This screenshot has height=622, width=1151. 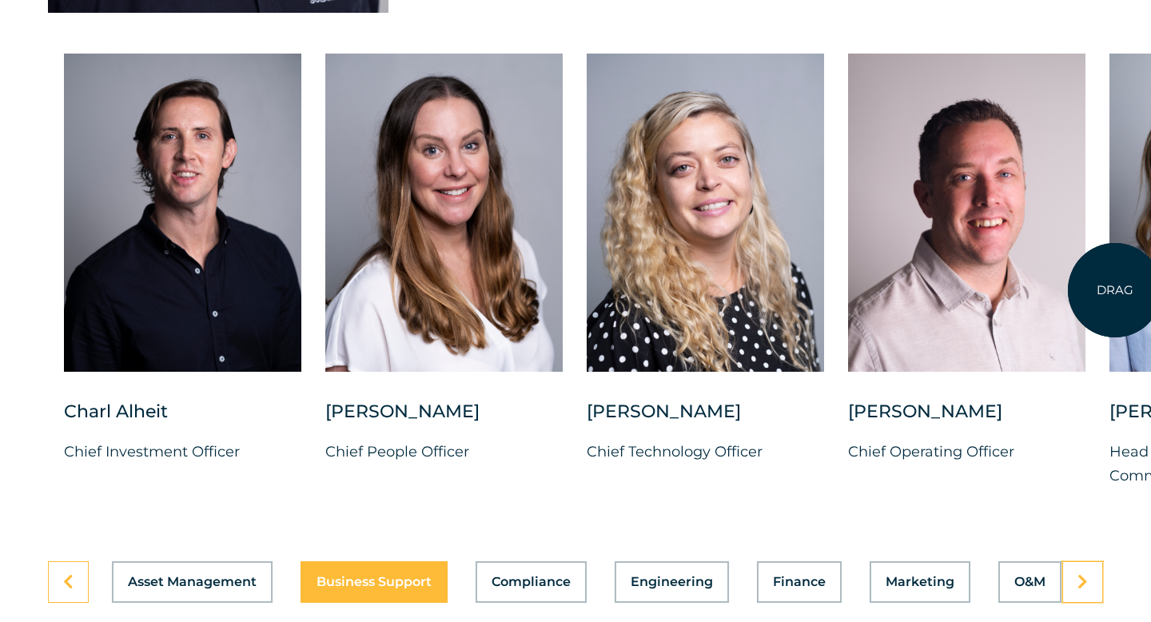 What do you see at coordinates (531, 582) in the screenshot?
I see `span: Compliance` at bounding box center [531, 582].